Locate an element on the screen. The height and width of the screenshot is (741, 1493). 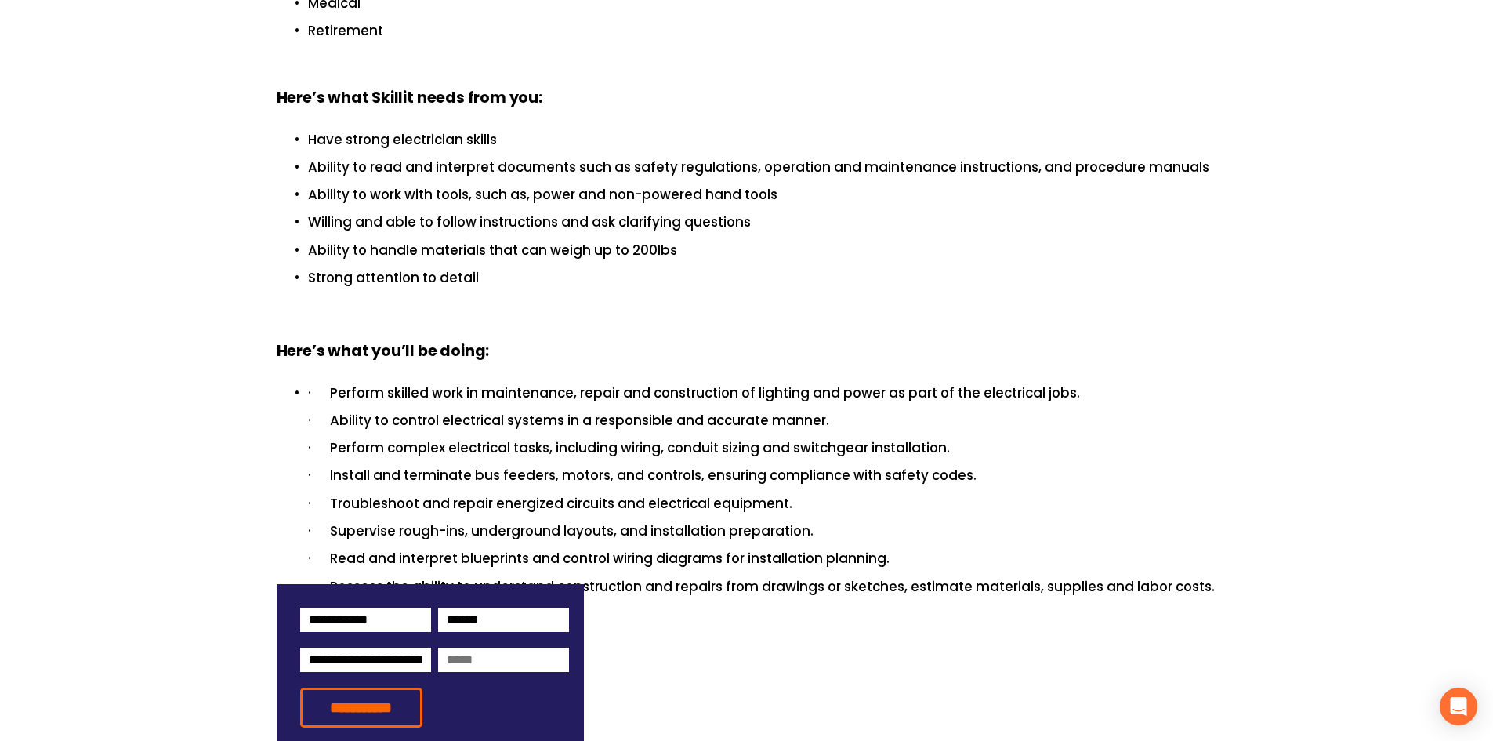
p: · Install and terminate bus feeders, motors, and controls, ensuring compliance with safety codes. is located at coordinates (763, 475).